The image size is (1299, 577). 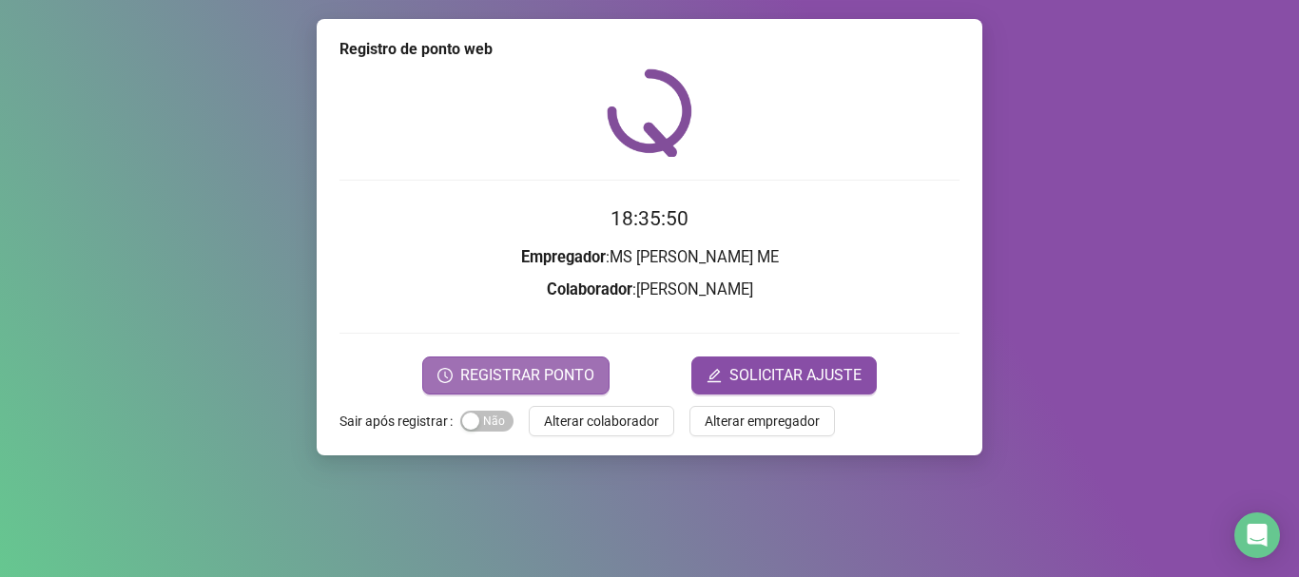 I want to click on button: Alterar colaborador, so click(x=601, y=421).